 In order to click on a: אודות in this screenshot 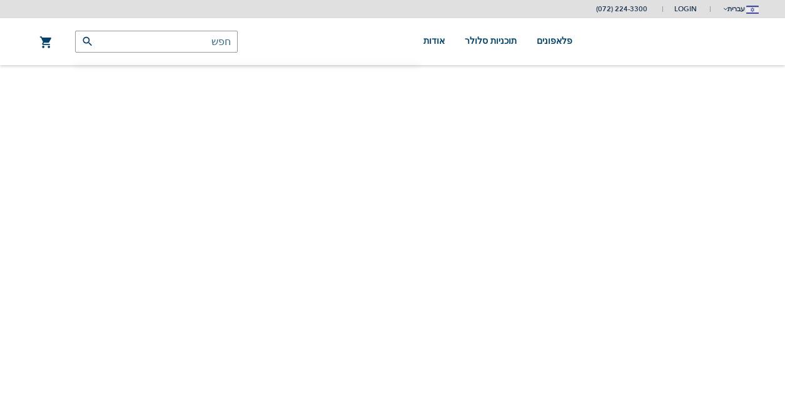, I will do `click(434, 41)`.